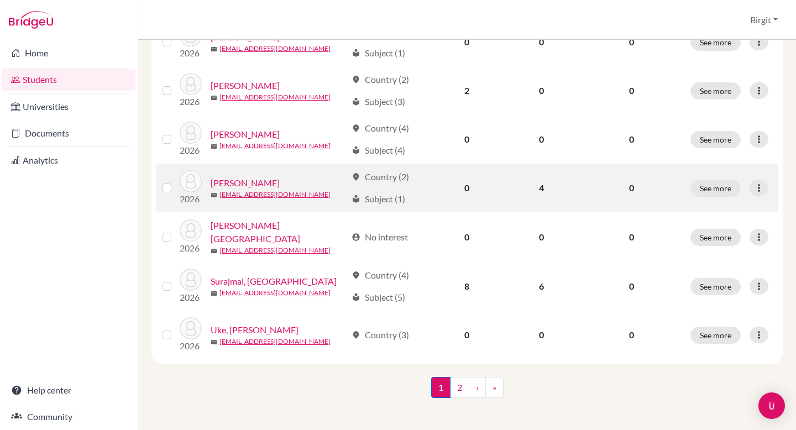 Image resolution: width=796 pixels, height=430 pixels. I want to click on img: Surajmal, Darshan, so click(191, 280).